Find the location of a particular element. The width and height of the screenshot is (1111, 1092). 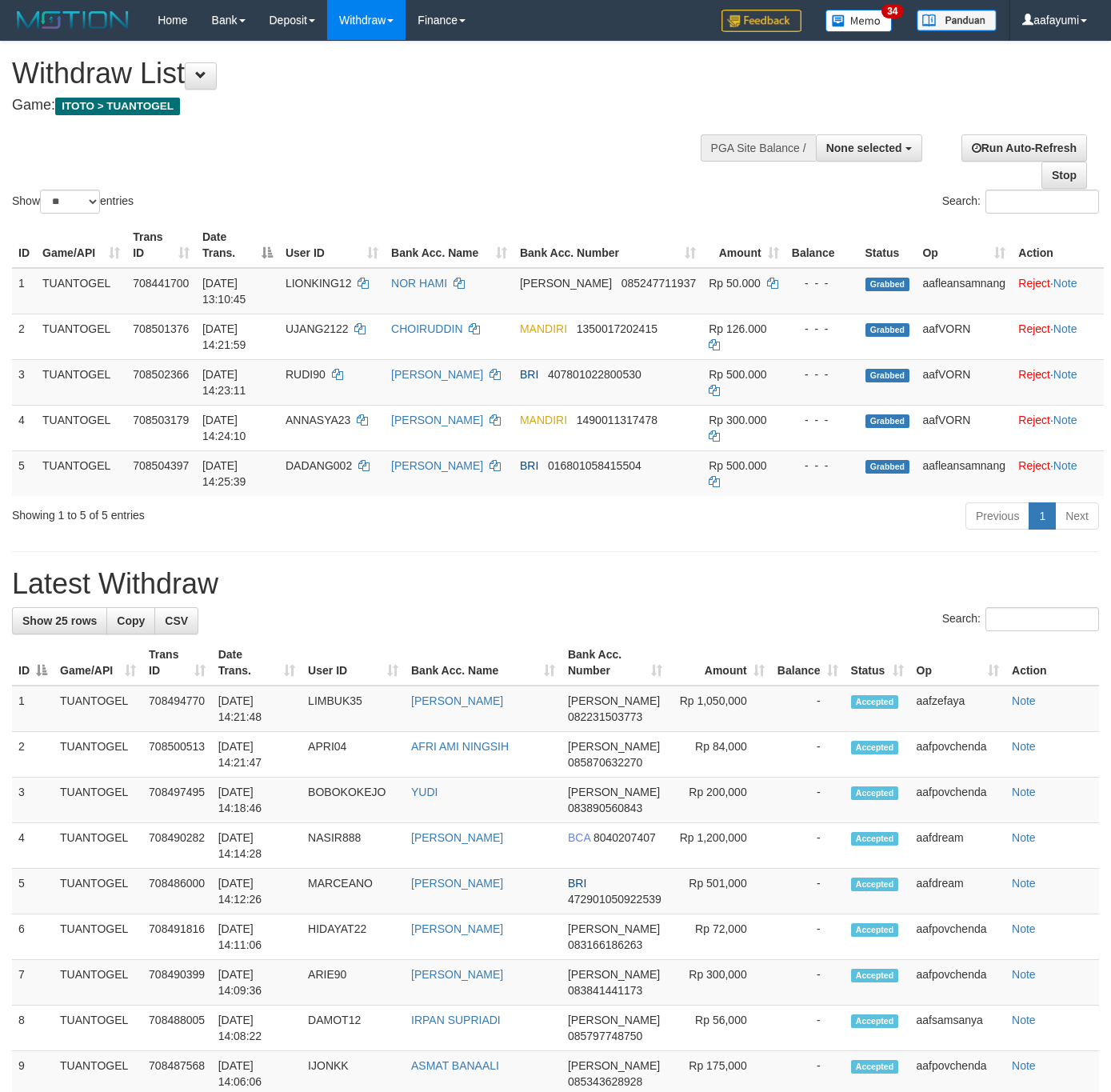

button: None selected is located at coordinates (868, 148).